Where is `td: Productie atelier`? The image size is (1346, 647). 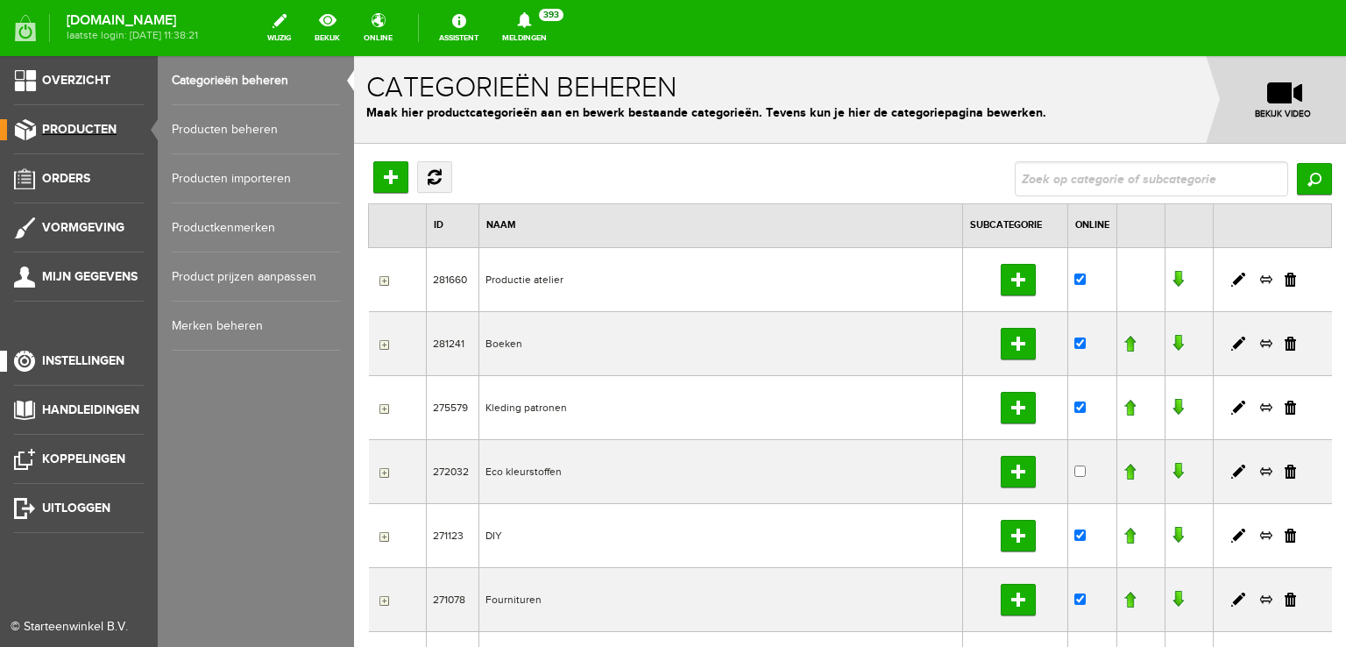
td: Productie atelier is located at coordinates (366, 223).